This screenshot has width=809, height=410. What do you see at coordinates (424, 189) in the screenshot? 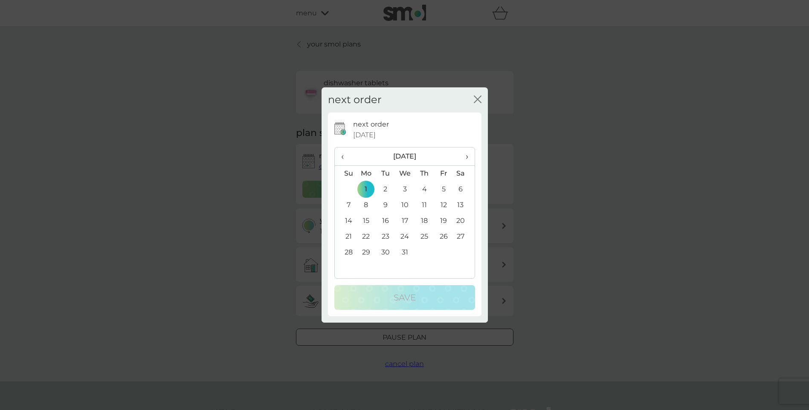
I see `td: 4` at bounding box center [424, 189].